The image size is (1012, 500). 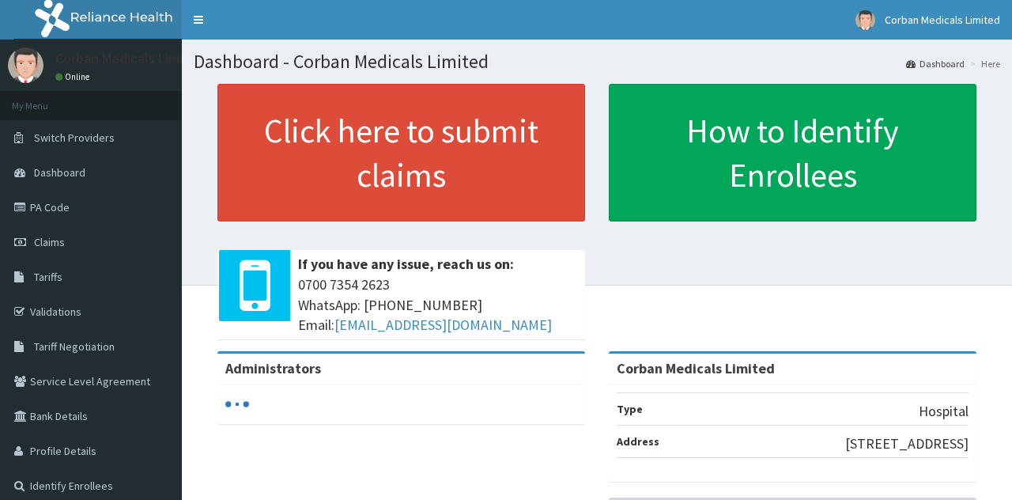 I want to click on span: Switch Providers, so click(x=74, y=138).